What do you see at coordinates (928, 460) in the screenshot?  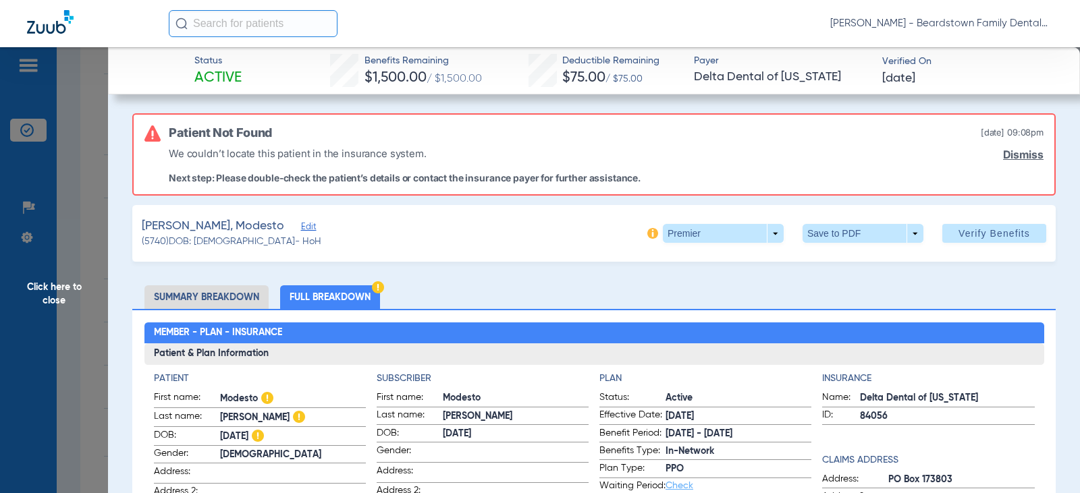 I see `h4: Claims Address` at bounding box center [928, 460].